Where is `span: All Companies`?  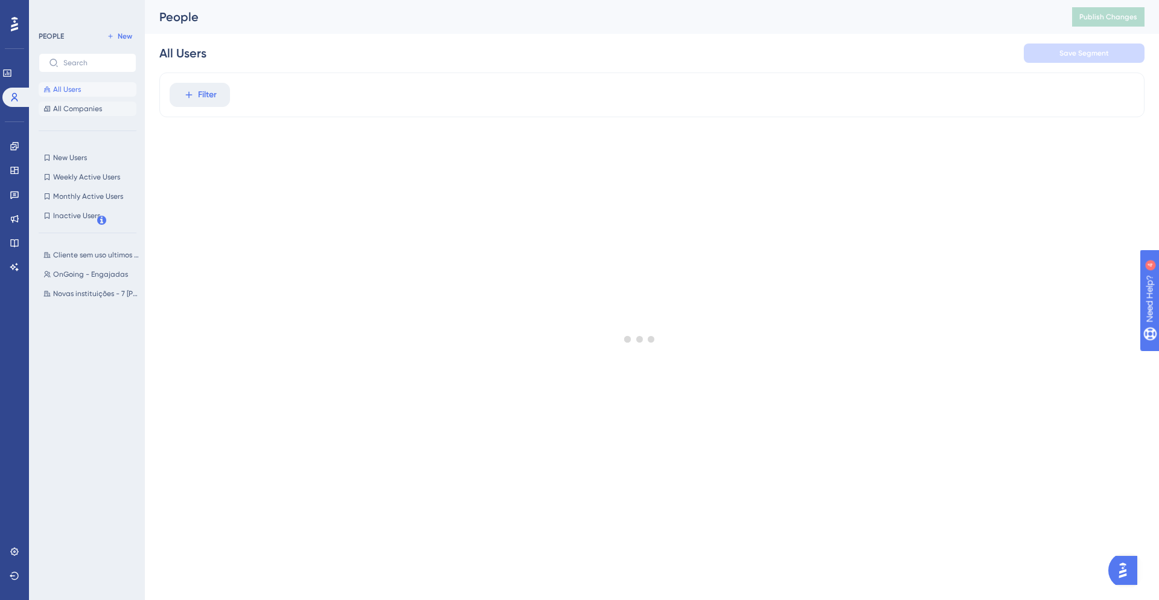 span: All Companies is located at coordinates (77, 109).